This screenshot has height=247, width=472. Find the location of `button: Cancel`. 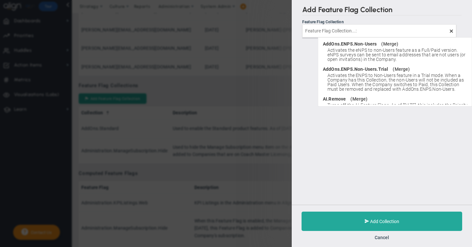

button: Cancel is located at coordinates (382, 238).